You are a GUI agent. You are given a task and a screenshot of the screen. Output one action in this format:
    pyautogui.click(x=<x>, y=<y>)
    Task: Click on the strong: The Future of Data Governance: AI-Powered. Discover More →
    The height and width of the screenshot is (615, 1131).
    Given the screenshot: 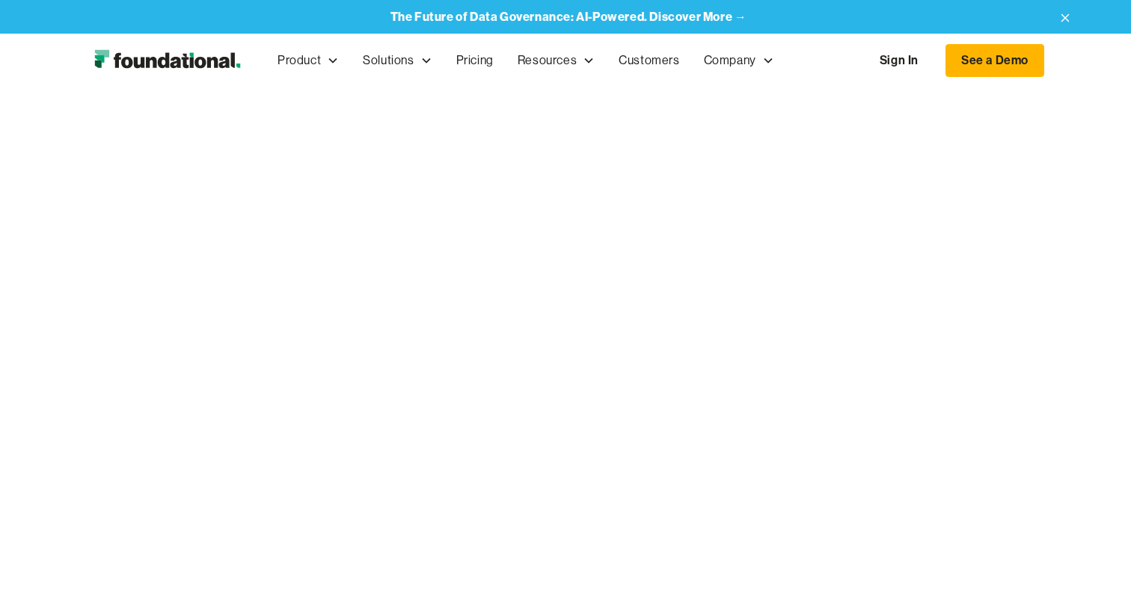 What is the action you would take?
    pyautogui.click(x=568, y=16)
    